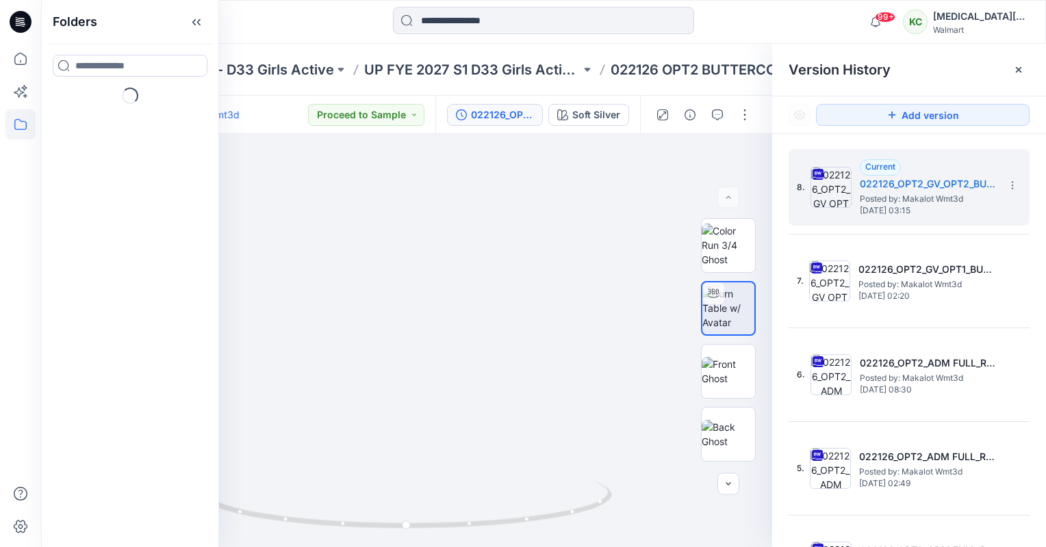 Image resolution: width=1046 pixels, height=547 pixels. What do you see at coordinates (728, 372) in the screenshot?
I see `img: Front Ghost` at bounding box center [728, 372].